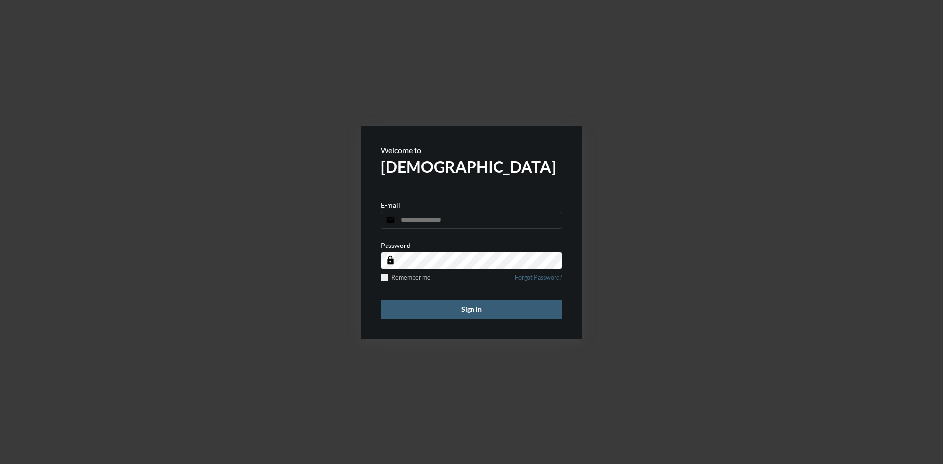 Image resolution: width=943 pixels, height=464 pixels. Describe the element at coordinates (471, 309) in the screenshot. I see `button: Sign in` at that location.